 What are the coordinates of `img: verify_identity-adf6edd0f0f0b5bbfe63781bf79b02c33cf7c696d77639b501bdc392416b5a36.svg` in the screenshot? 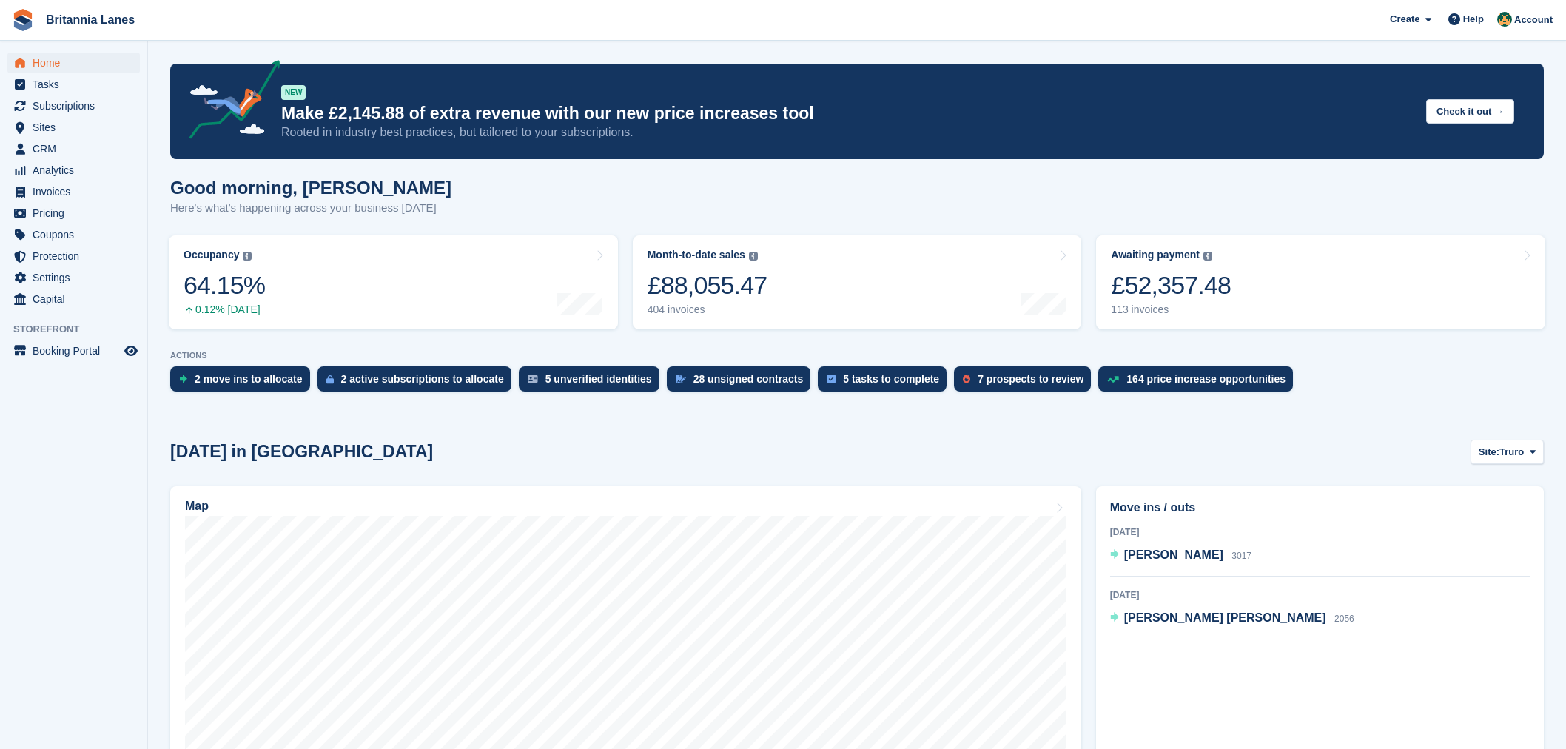 It's located at (533, 379).